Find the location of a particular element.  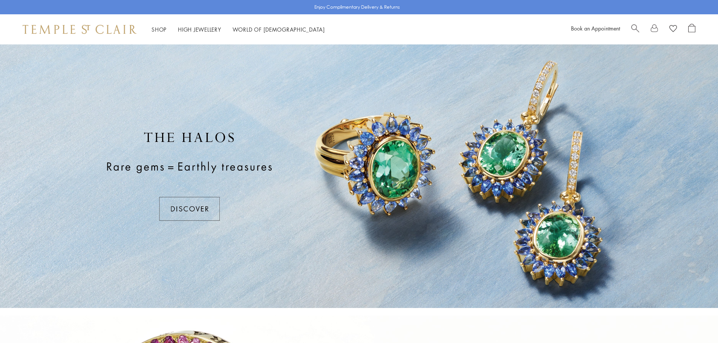

a: ShopShop is located at coordinates (159, 29).